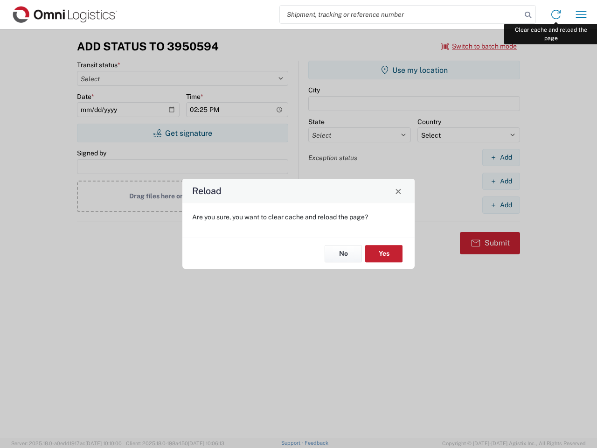 This screenshot has height=448, width=597. I want to click on h4: Reload, so click(207, 191).